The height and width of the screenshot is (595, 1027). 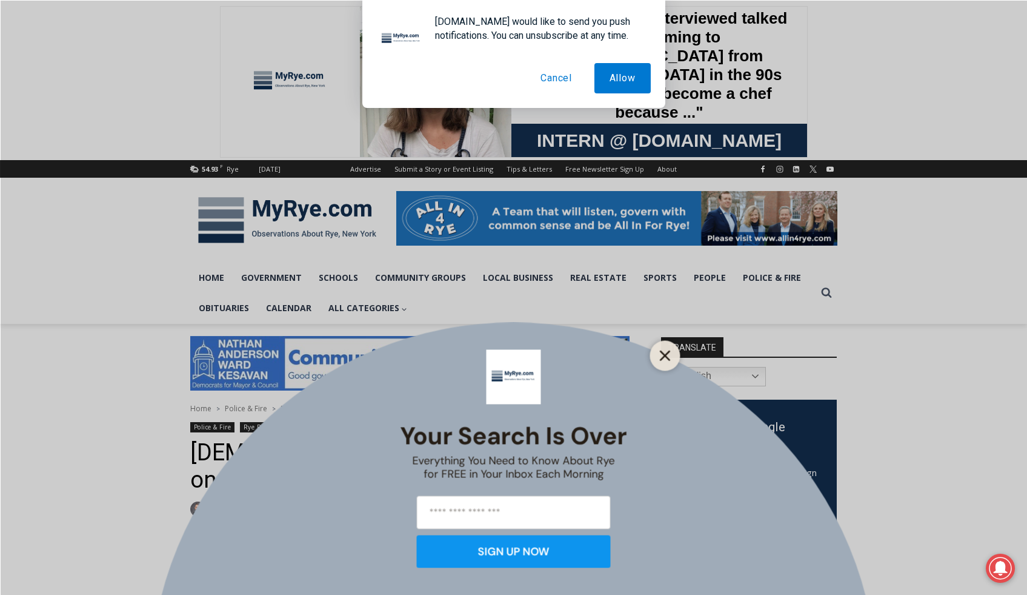 I want to click on button: Cancel, so click(x=556, y=78).